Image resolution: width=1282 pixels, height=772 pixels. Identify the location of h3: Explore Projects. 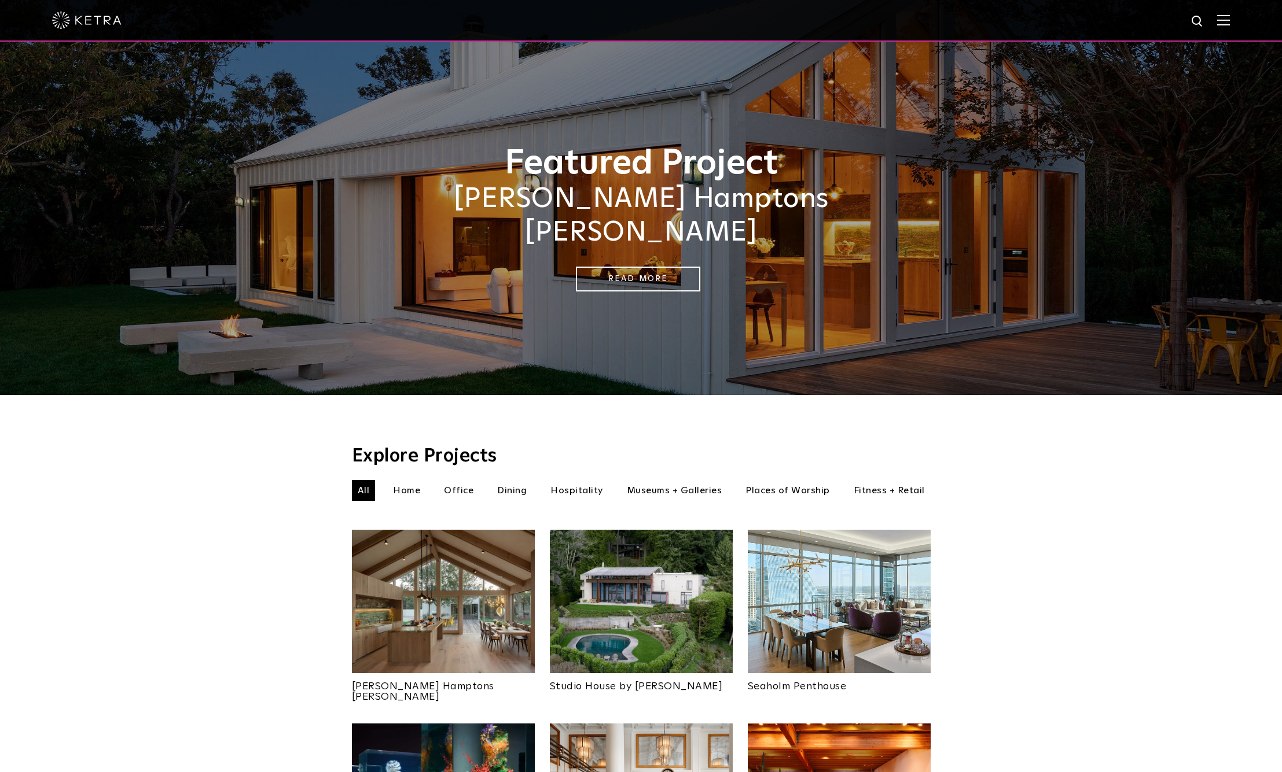
(641, 457).